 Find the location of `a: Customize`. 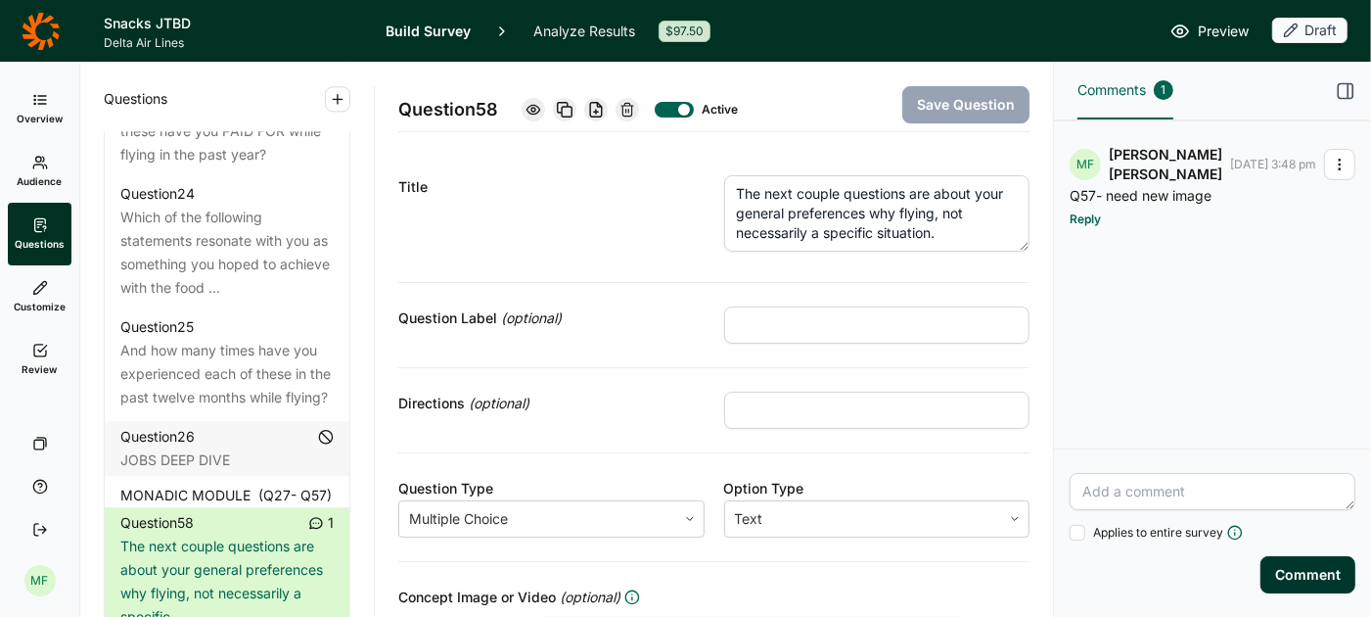

a: Customize is located at coordinates (39, 297).